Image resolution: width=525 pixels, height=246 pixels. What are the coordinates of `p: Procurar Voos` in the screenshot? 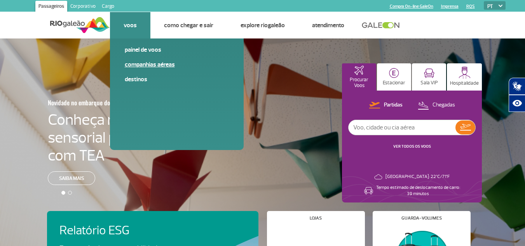 It's located at (359, 83).